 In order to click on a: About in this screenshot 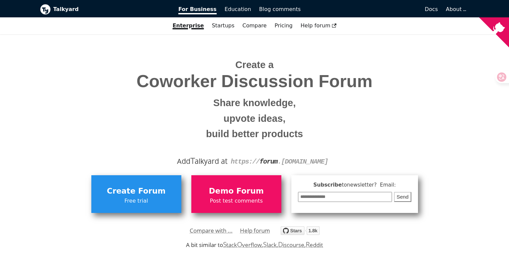, I will do `click(456, 9)`.